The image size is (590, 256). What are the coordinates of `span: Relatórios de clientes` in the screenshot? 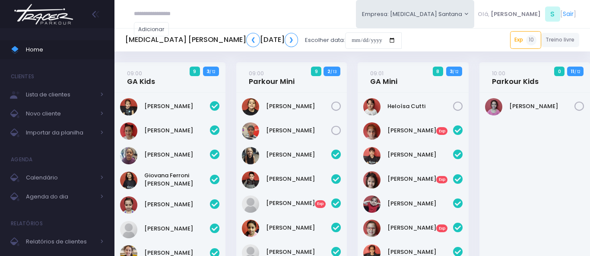 It's located at (60, 241).